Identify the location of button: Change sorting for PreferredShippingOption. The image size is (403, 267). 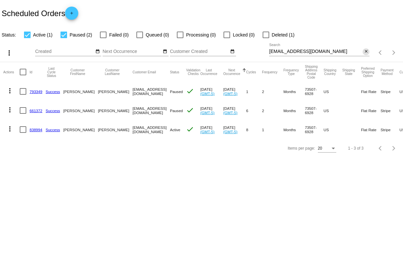
(368, 72).